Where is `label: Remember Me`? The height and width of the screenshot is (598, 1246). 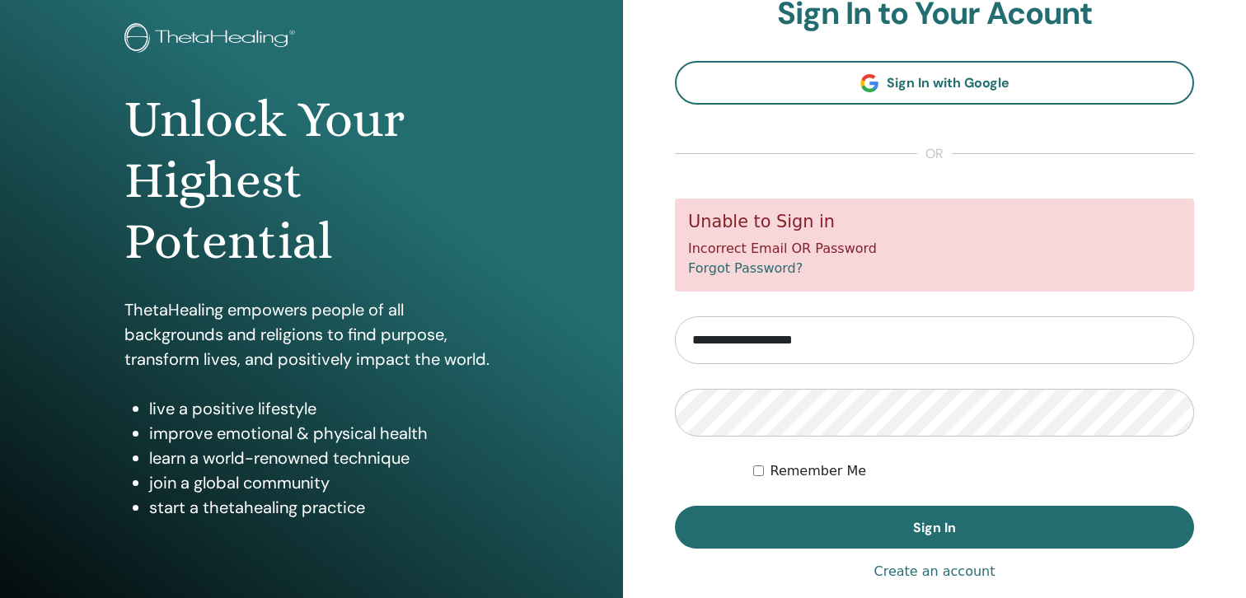 label: Remember Me is located at coordinates (818, 471).